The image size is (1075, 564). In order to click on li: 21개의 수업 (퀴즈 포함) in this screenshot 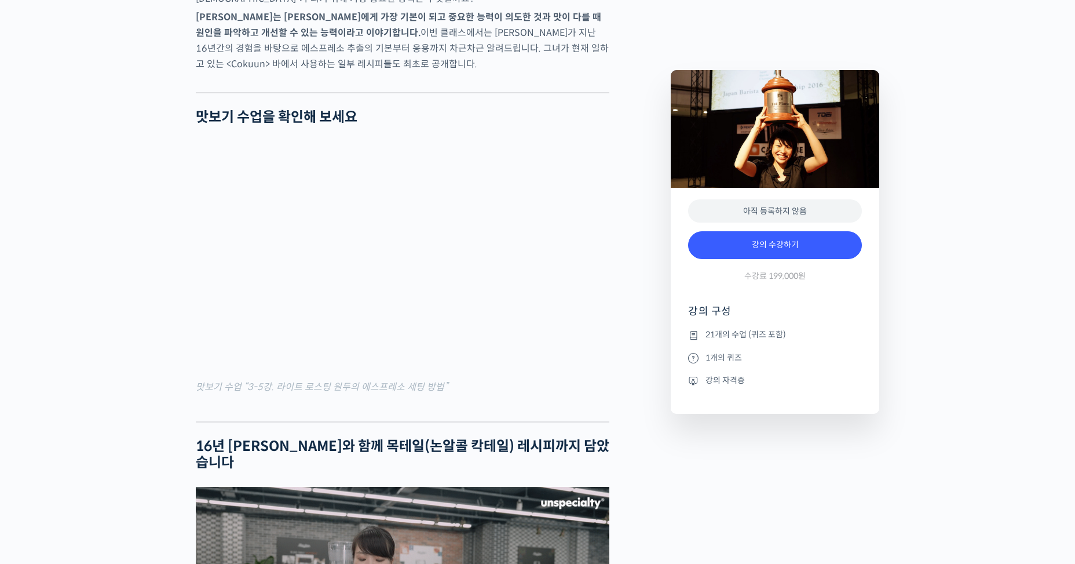, I will do `click(775, 335)`.